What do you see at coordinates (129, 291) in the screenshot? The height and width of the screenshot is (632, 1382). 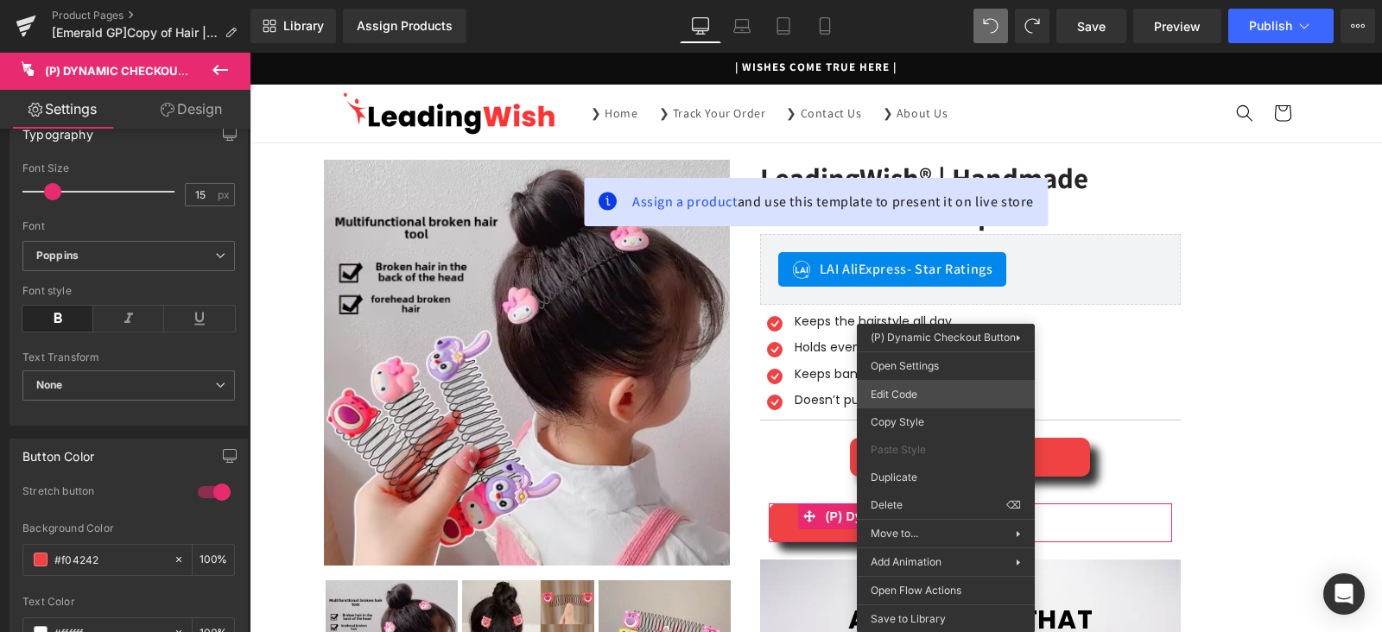 I see `div: Font style` at bounding box center [129, 291].